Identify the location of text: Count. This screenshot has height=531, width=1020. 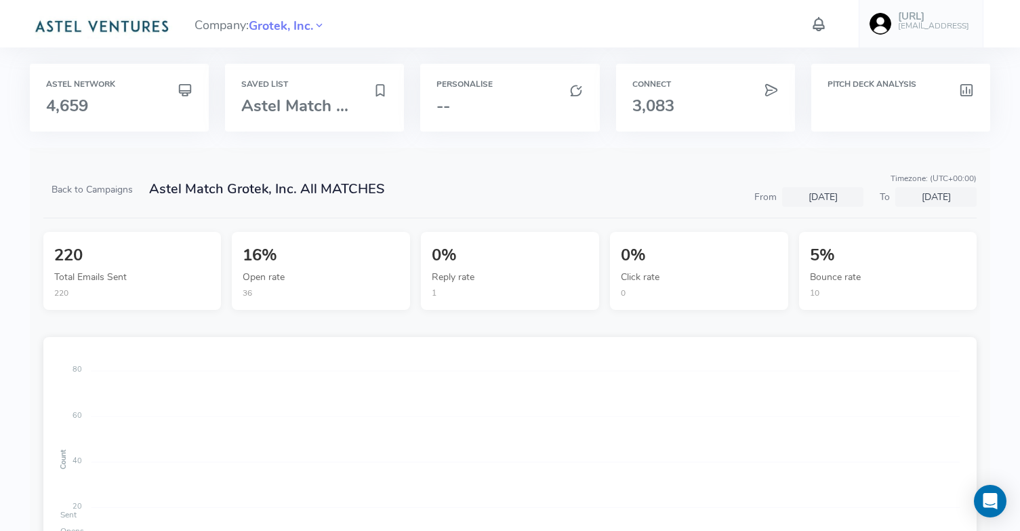
(62, 458).